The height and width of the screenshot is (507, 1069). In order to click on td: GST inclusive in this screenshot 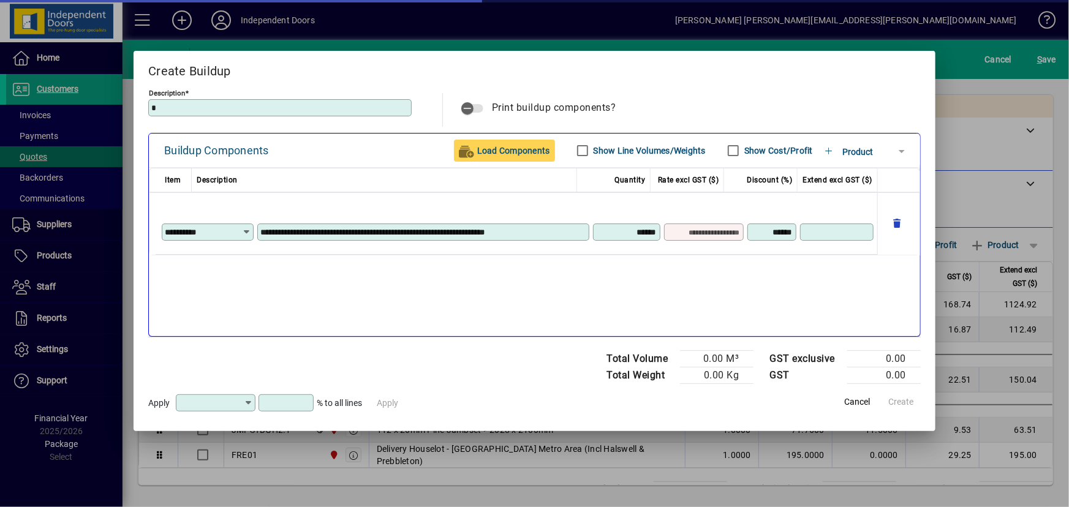, I will do `click(805, 392)`.